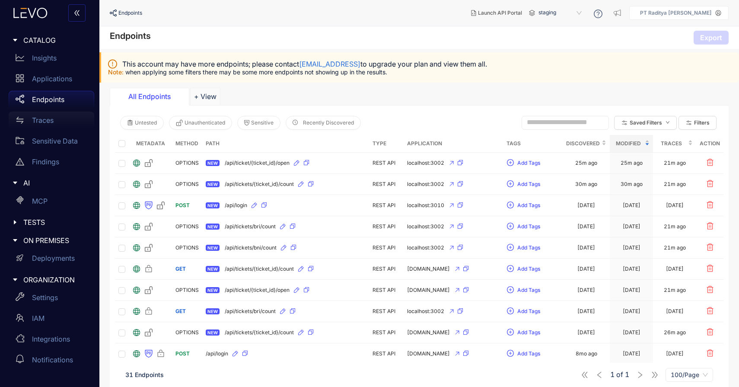  Describe the element at coordinates (250, 226) in the screenshot. I see `span: /api/tickets/bri/count` at that location.